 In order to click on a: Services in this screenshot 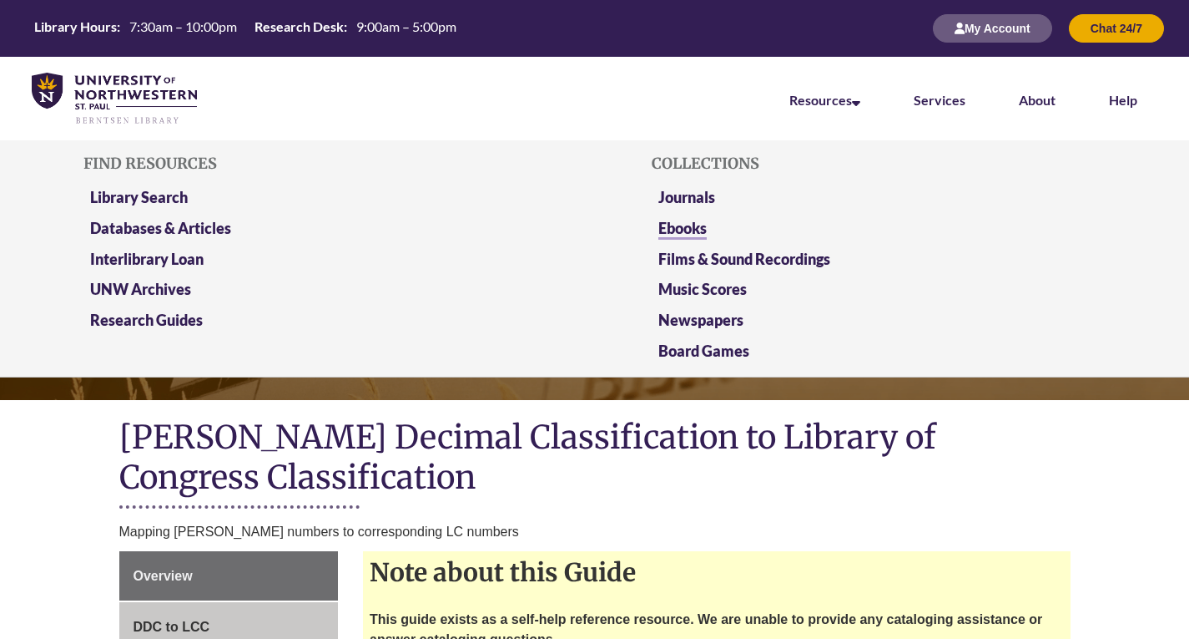, I will do `click(940, 99)`.